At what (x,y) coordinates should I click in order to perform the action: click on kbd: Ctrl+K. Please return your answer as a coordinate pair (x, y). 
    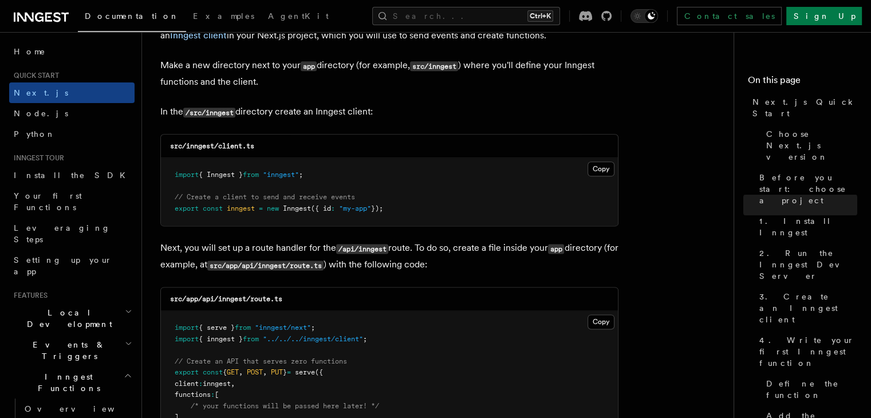
    Looking at the image, I should click on (540, 16).